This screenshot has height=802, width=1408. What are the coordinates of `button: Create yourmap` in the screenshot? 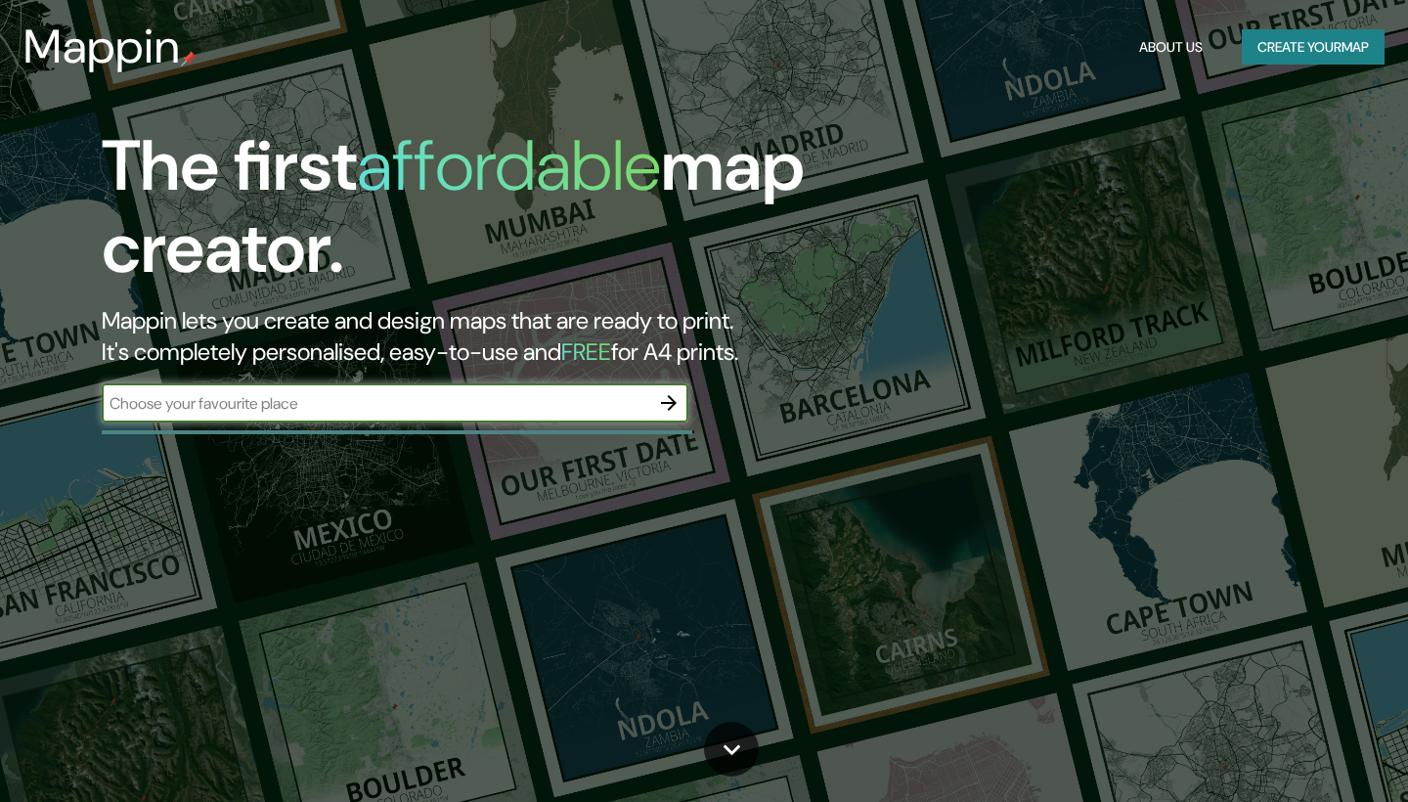 It's located at (1313, 47).